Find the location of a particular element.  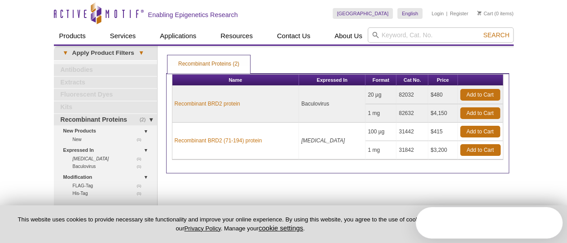

a: Antibodies is located at coordinates (105, 70).